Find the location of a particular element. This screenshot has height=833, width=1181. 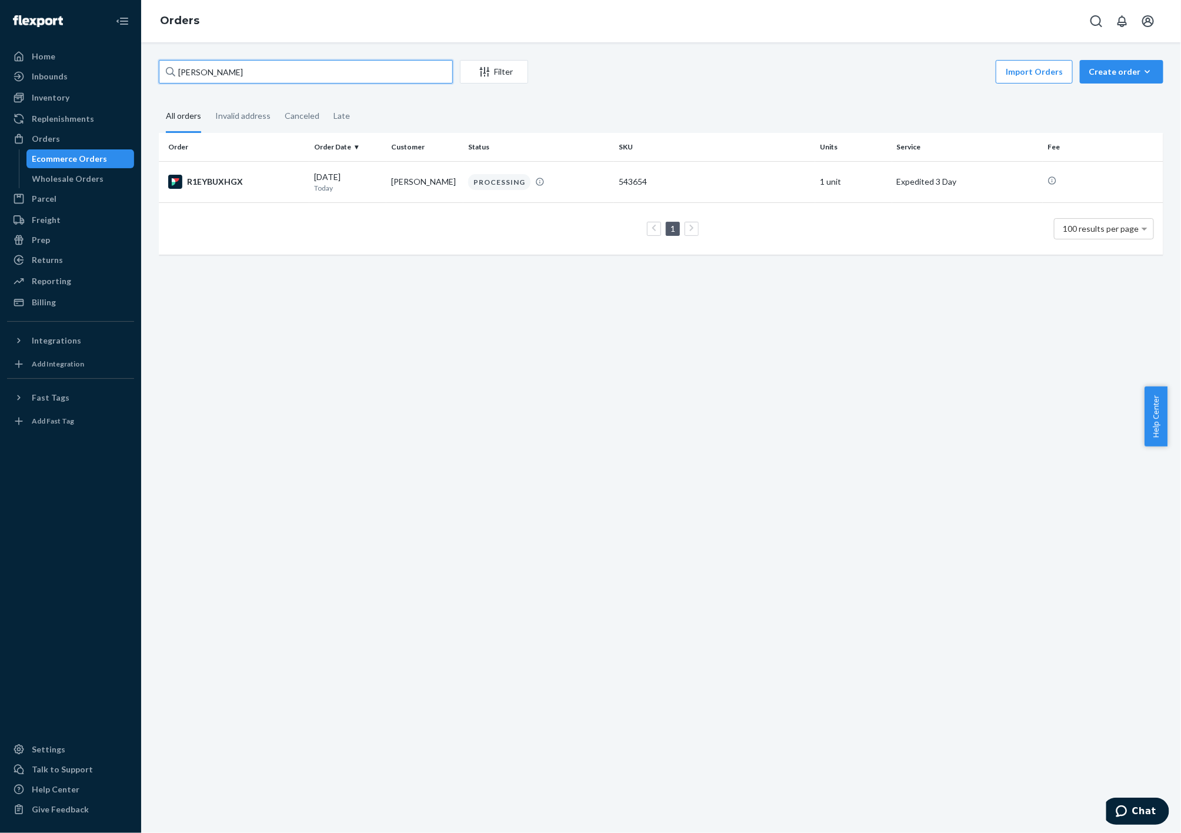

button: Open account menu is located at coordinates (1148, 21).